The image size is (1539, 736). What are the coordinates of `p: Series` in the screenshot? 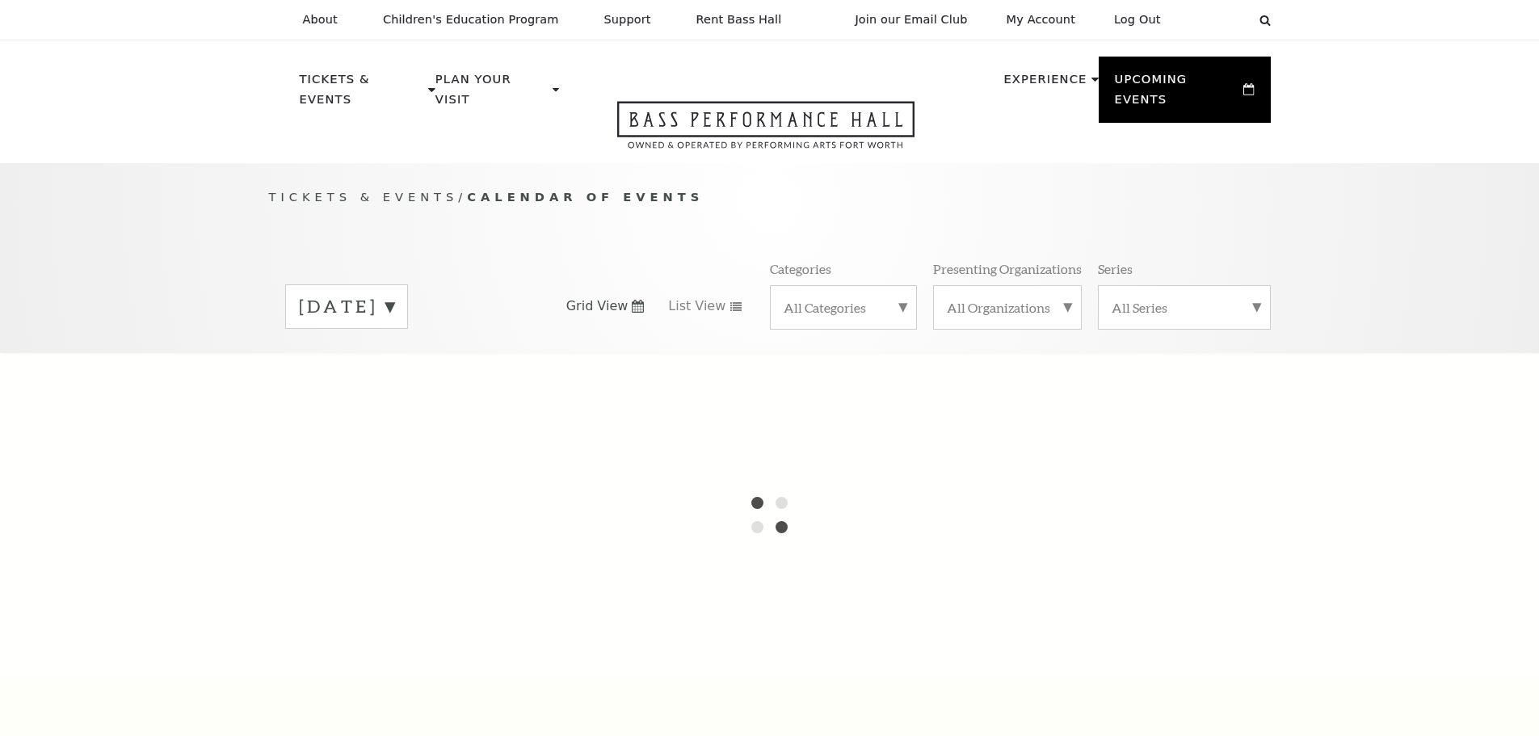 It's located at (1115, 268).